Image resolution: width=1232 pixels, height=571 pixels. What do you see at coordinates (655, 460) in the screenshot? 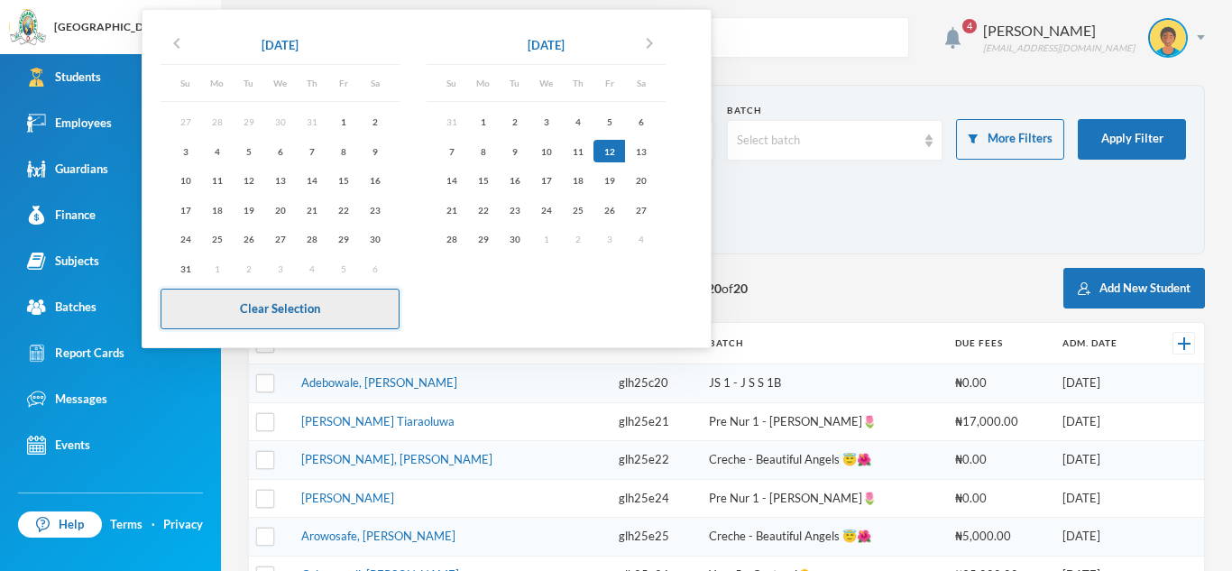
I see `td: glh25e22` at bounding box center [655, 460].